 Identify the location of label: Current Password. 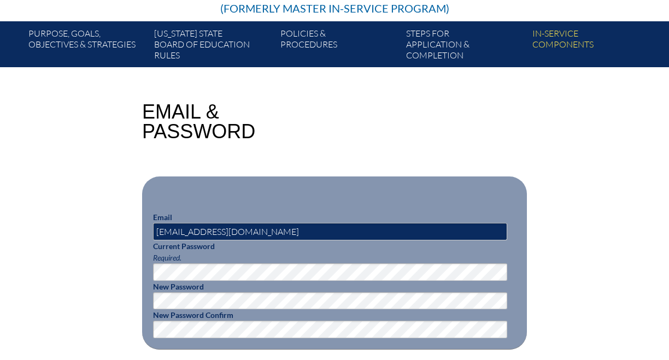
(184, 246).